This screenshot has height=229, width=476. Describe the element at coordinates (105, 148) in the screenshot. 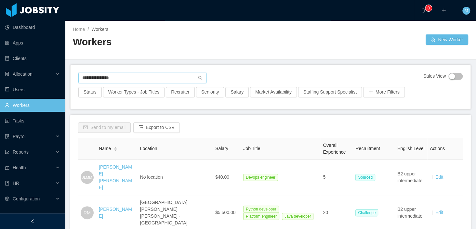

I see `span: Name` at that location.